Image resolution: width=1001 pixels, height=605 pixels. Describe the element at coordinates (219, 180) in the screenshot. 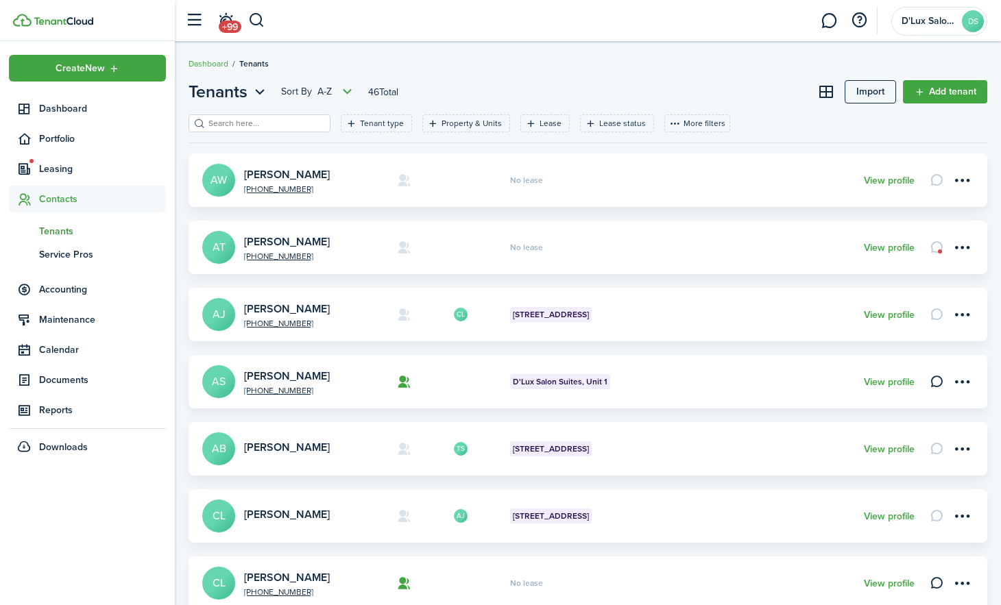

I see `a: AW` at that location.